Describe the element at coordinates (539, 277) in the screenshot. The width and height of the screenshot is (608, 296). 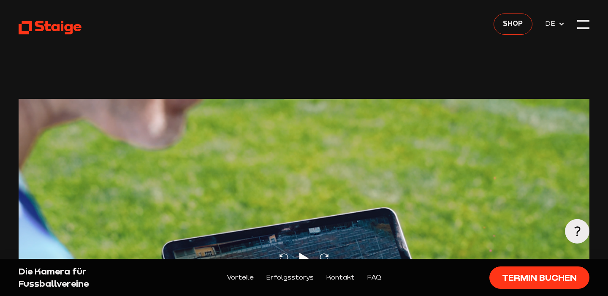
I see `a: Termin buchen` at that location.